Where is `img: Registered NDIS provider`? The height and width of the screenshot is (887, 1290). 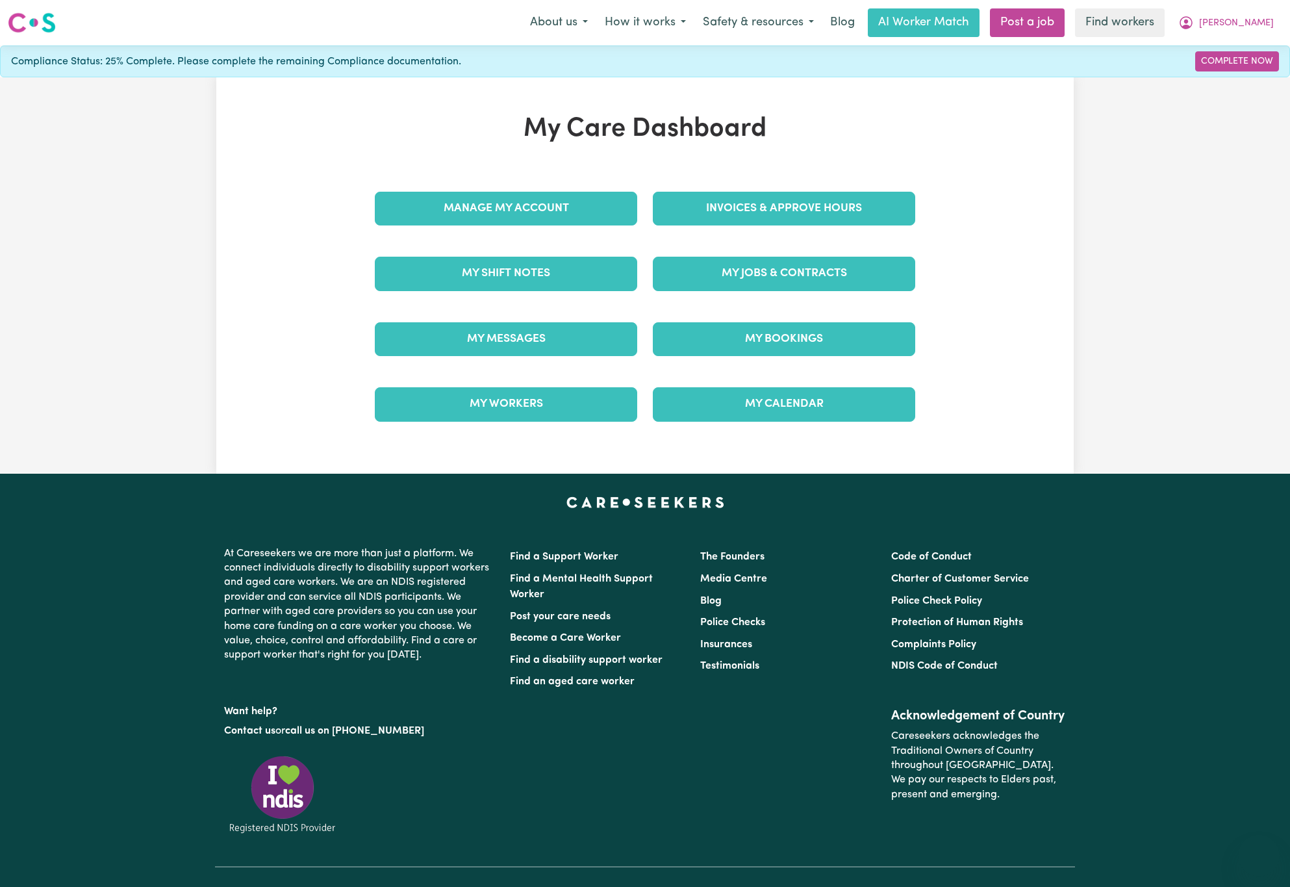
img: Registered NDIS provider is located at coordinates (283, 794).